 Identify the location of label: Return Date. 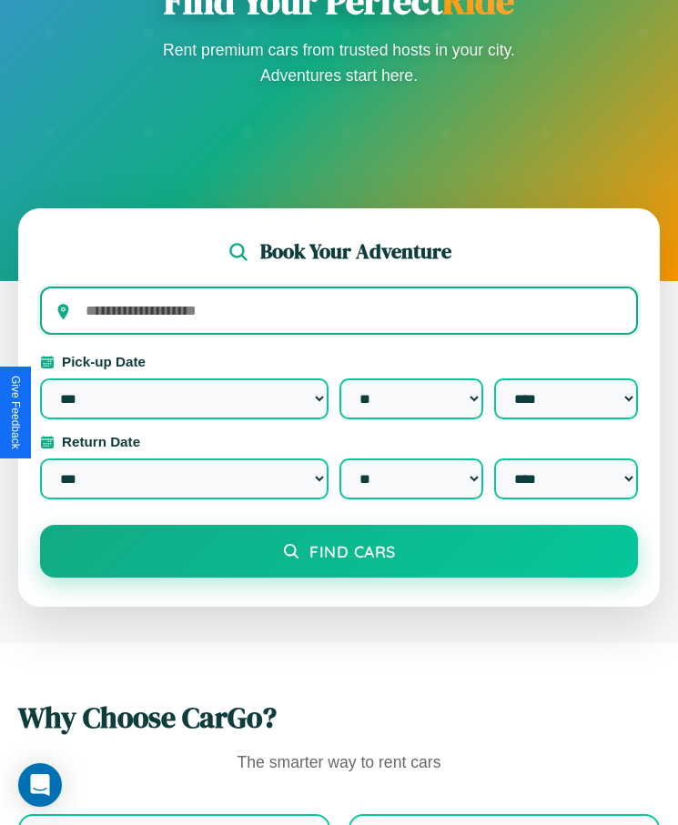
(339, 441).